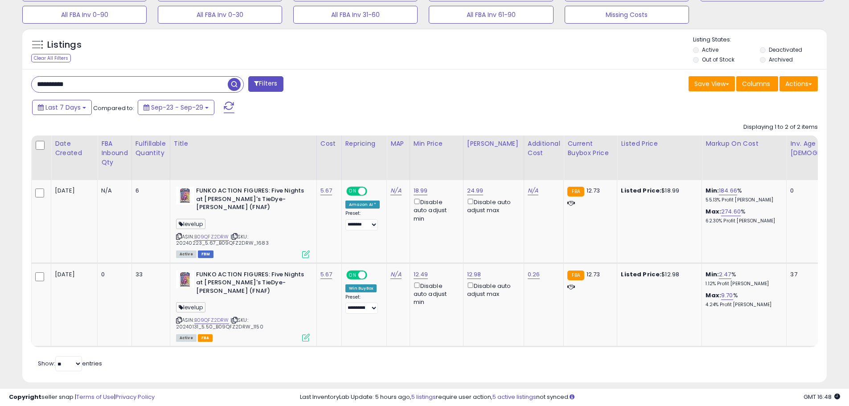  Describe the element at coordinates (570, 397) in the screenshot. I see `div: Last InventoryLab Update: 5 hours ago, require user action, not synced.` at that location.